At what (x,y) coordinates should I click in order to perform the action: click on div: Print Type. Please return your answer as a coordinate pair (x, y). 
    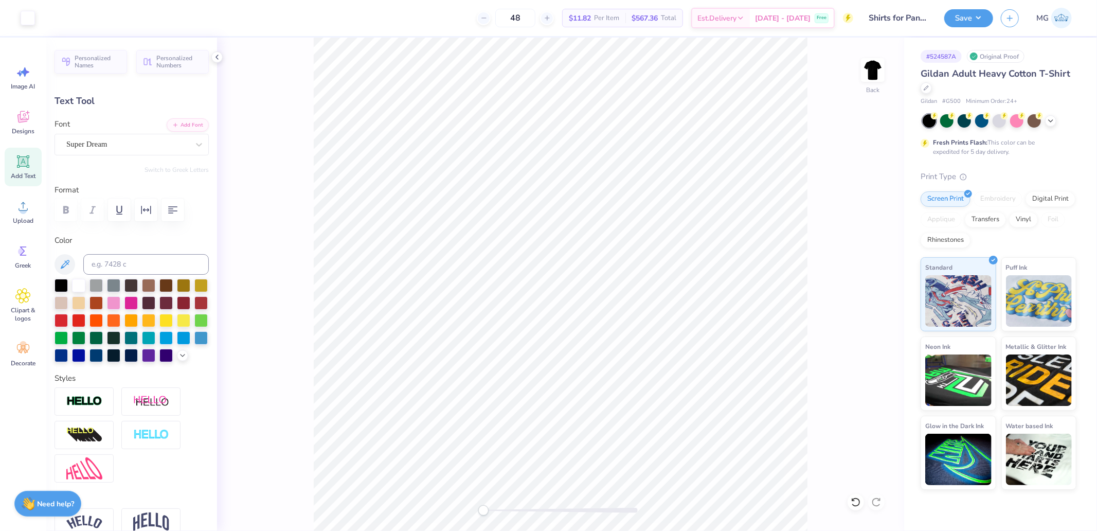
    Looking at the image, I should click on (999, 176).